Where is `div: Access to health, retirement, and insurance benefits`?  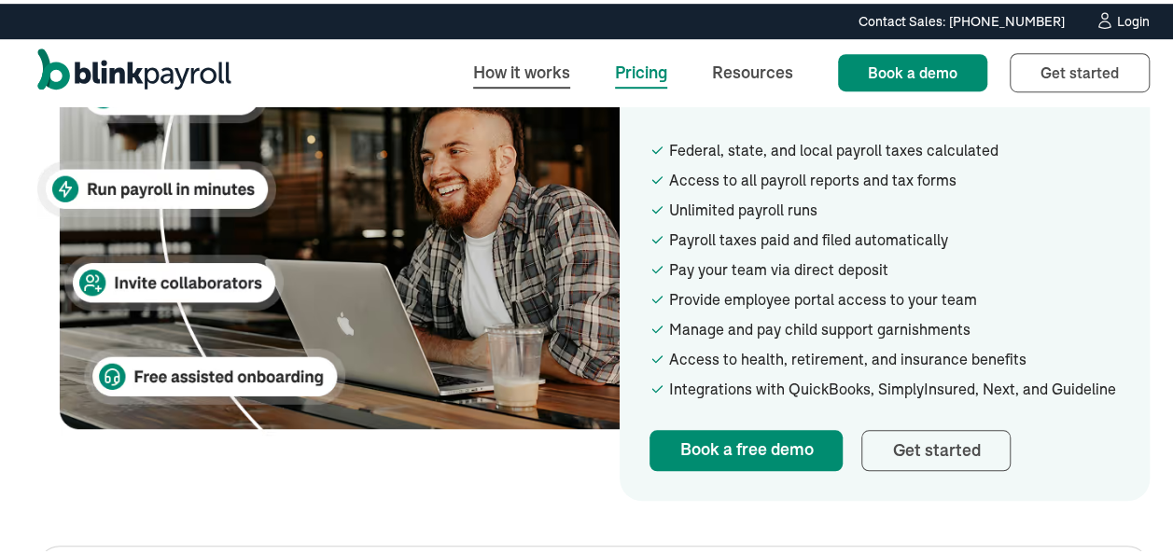 div: Access to health, retirement, and insurance benefits is located at coordinates (894, 356).